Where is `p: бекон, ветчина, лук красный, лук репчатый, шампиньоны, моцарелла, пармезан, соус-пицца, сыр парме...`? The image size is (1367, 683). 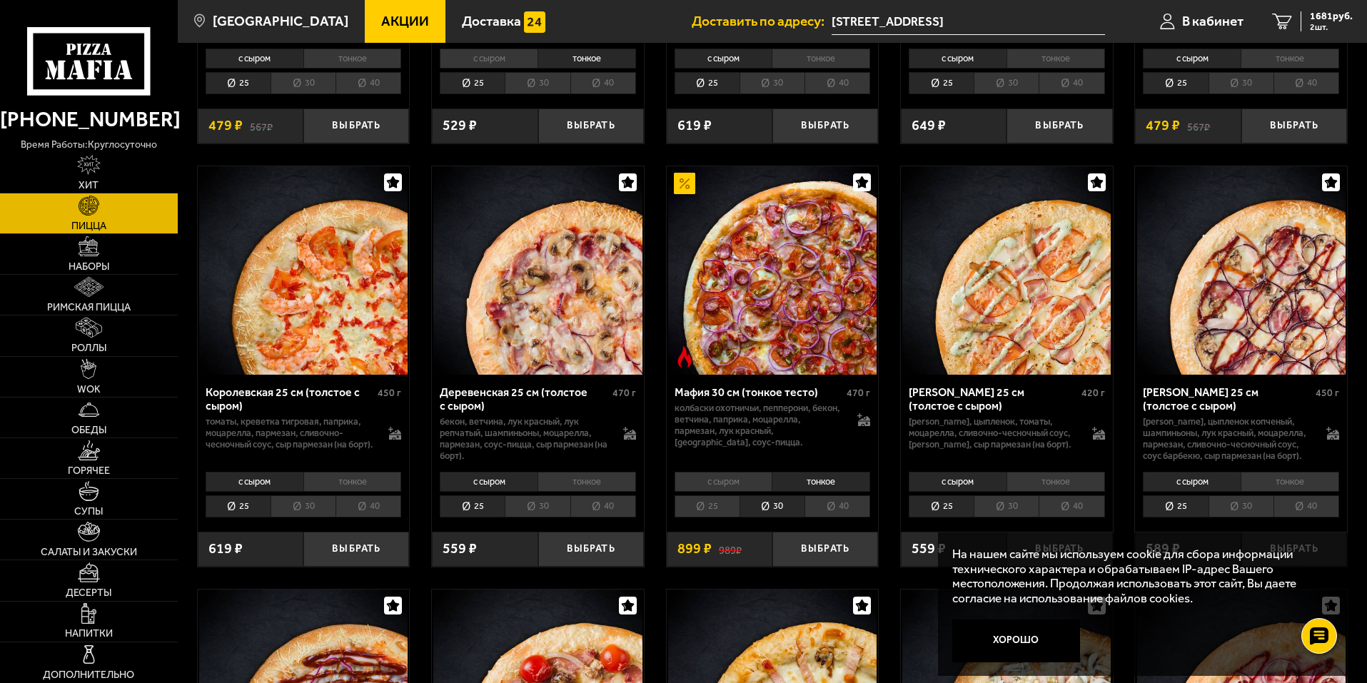
p: бекон, ветчина, лук красный, лук репчатый, шампиньоны, моцарелла, пармезан, соус-пицца, сыр парме... is located at coordinates (524, 439).